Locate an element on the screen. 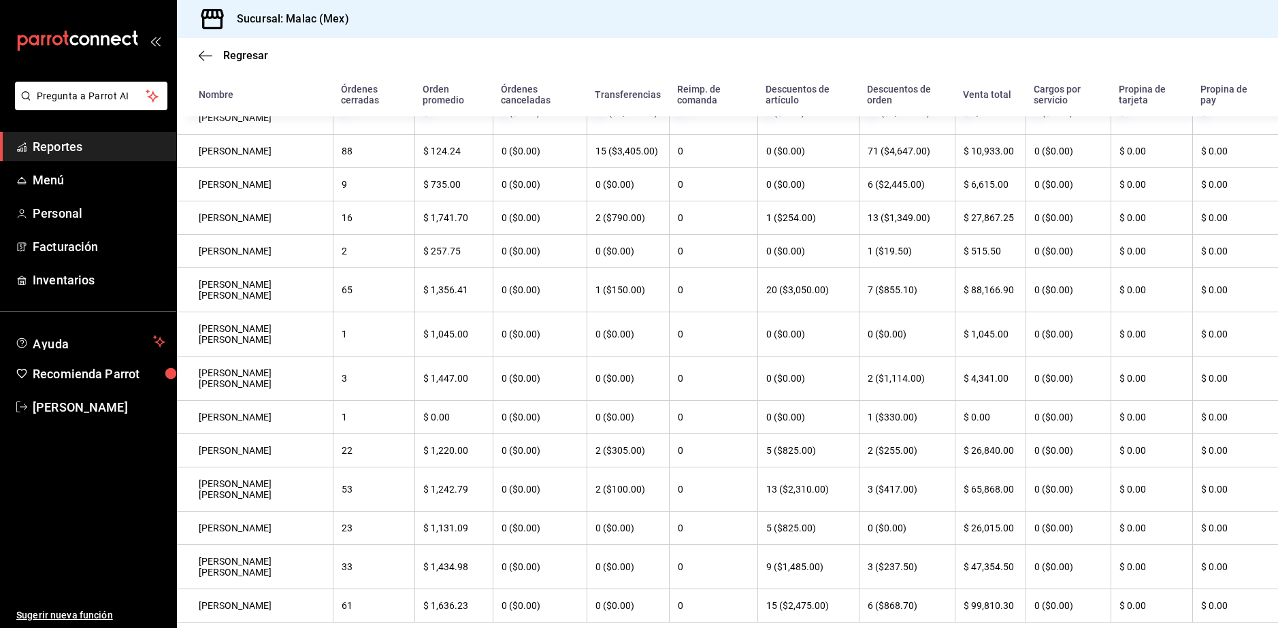 This screenshot has height=628, width=1278. th: 61 is located at coordinates (374, 606).